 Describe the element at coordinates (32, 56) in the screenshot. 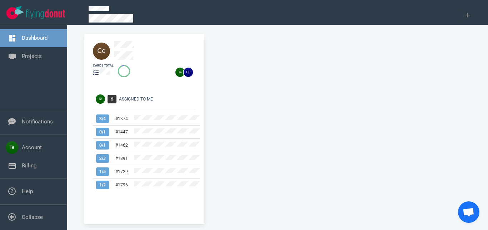

I see `a: Projects` at that location.